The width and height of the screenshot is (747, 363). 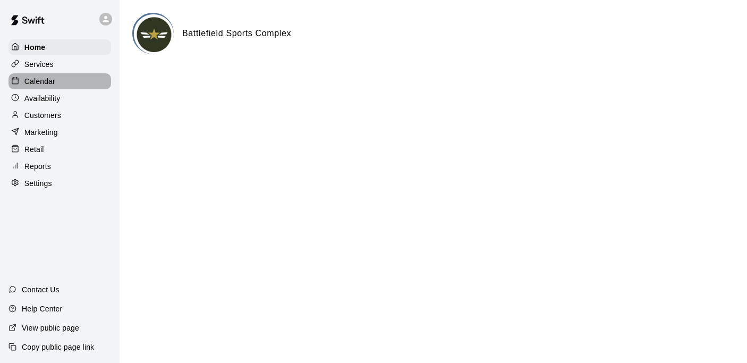 What do you see at coordinates (60, 47) in the screenshot?
I see `a: Home` at bounding box center [60, 47].